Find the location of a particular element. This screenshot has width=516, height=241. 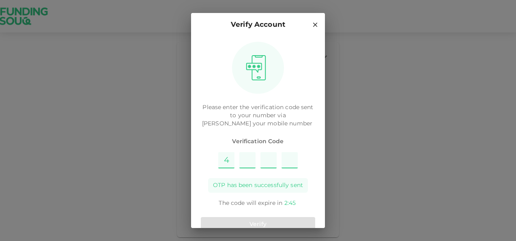

span: The code will expire in is located at coordinates (250, 203).